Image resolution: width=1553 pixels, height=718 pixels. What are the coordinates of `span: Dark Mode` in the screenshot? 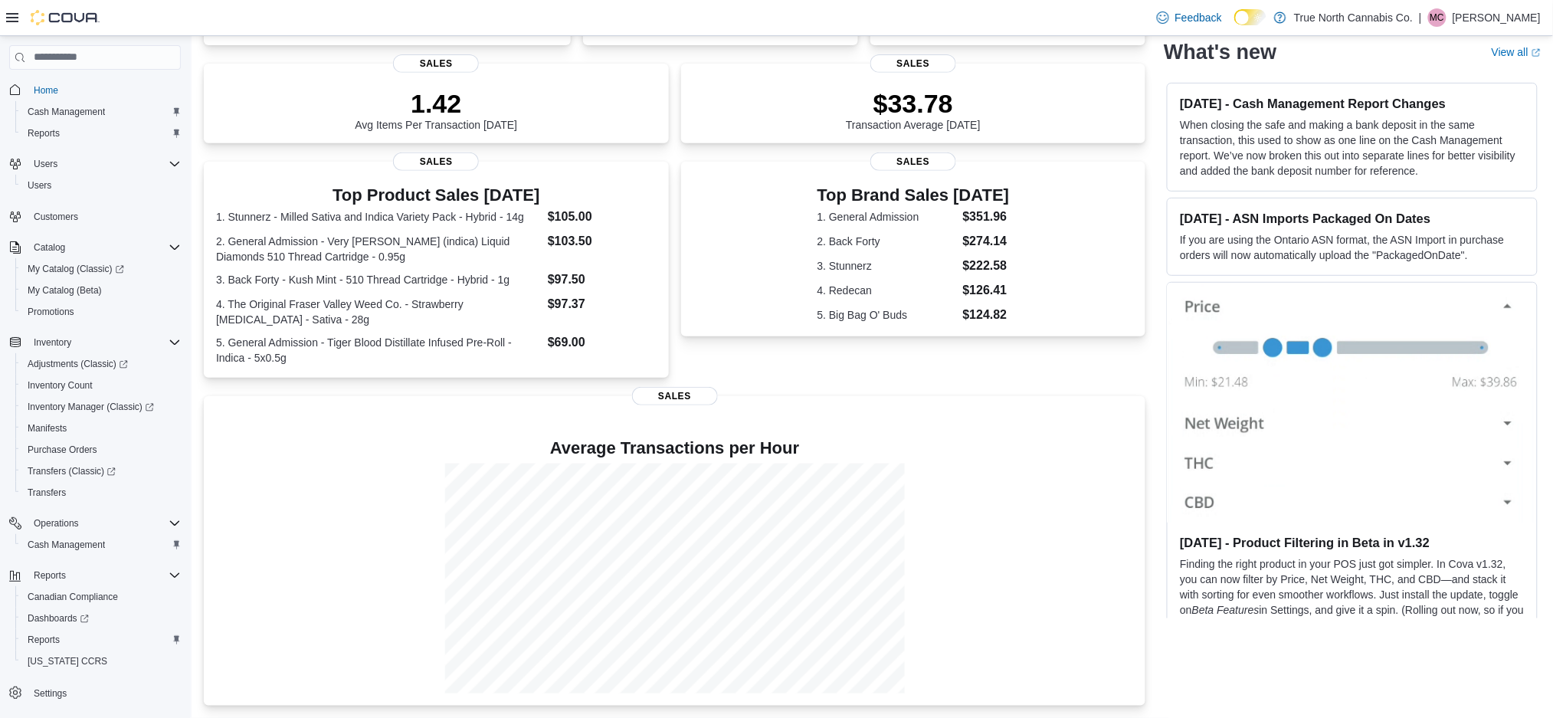 It's located at (1234, 25).